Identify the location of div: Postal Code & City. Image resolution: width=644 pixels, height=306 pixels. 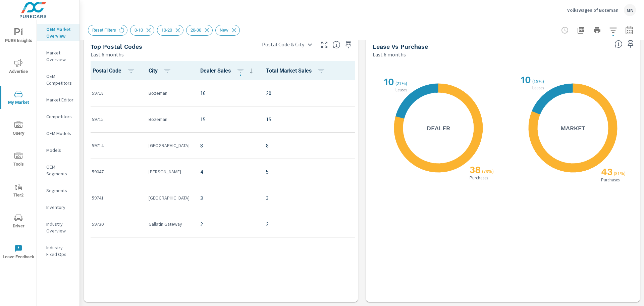
(287, 44).